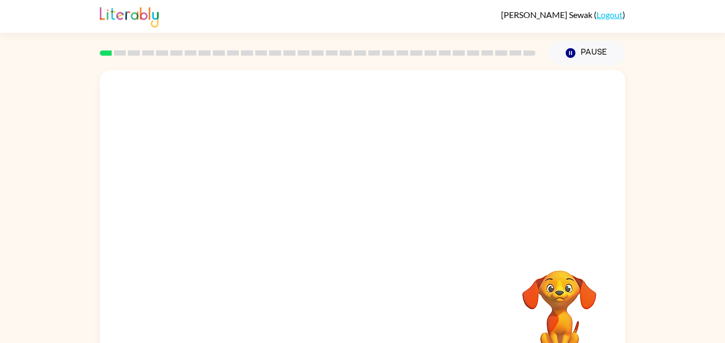  I want to click on button: Pause, so click(586, 53).